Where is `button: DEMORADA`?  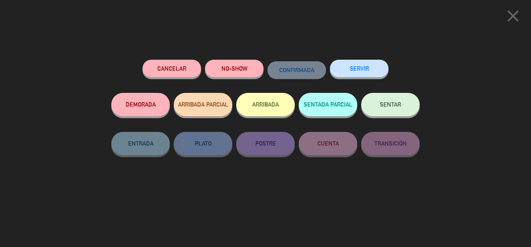 button: DEMORADA is located at coordinates (140, 105).